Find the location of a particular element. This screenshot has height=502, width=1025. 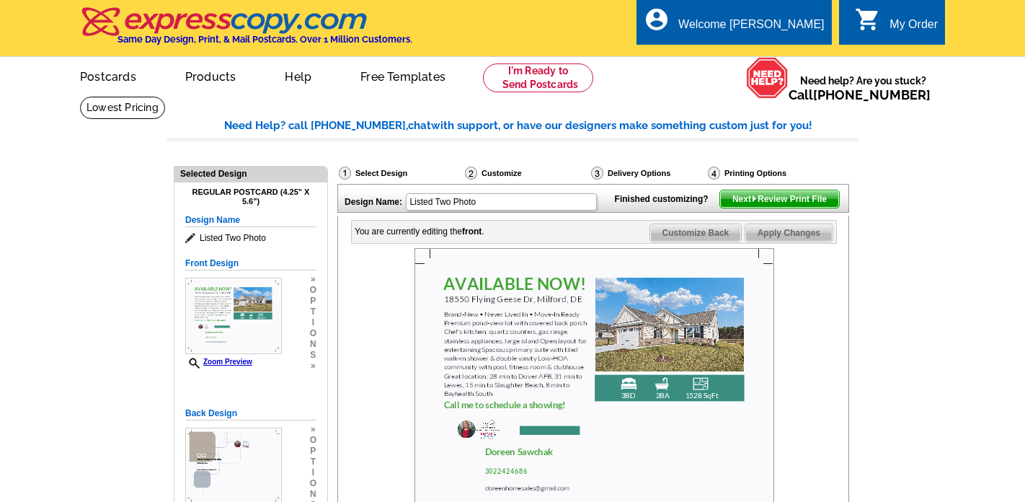

span: chat is located at coordinates (420, 125).